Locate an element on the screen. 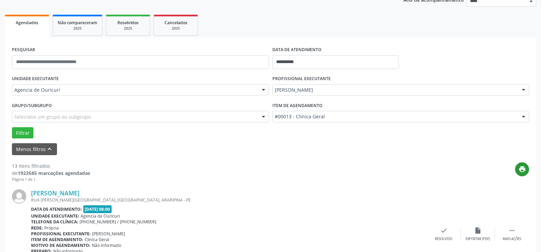 The height and width of the screenshot is (252, 541). b: Profissional executante: is located at coordinates (61, 234).